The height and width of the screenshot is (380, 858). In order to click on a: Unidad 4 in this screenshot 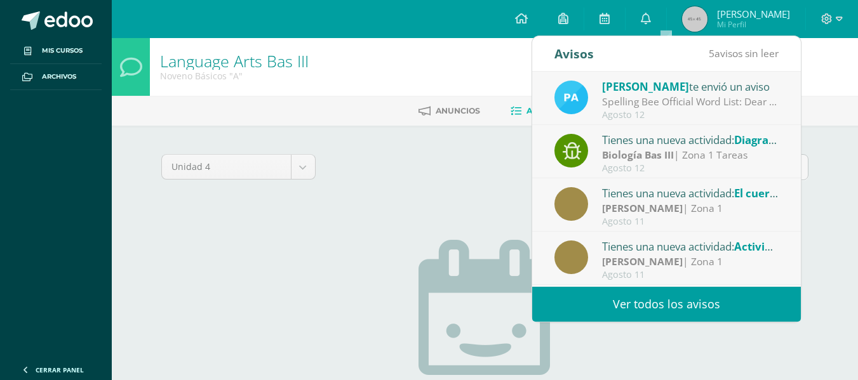, I will do `click(238, 167)`.